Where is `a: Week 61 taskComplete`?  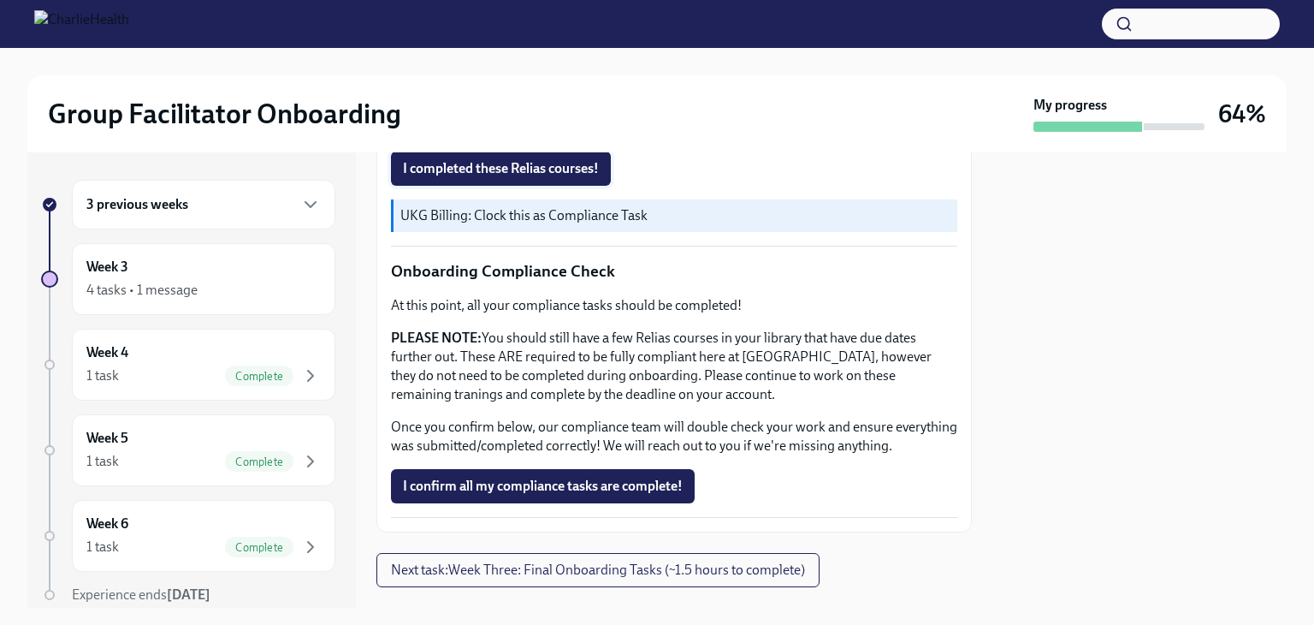 a: Week 61 taskComplete is located at coordinates (188, 536).